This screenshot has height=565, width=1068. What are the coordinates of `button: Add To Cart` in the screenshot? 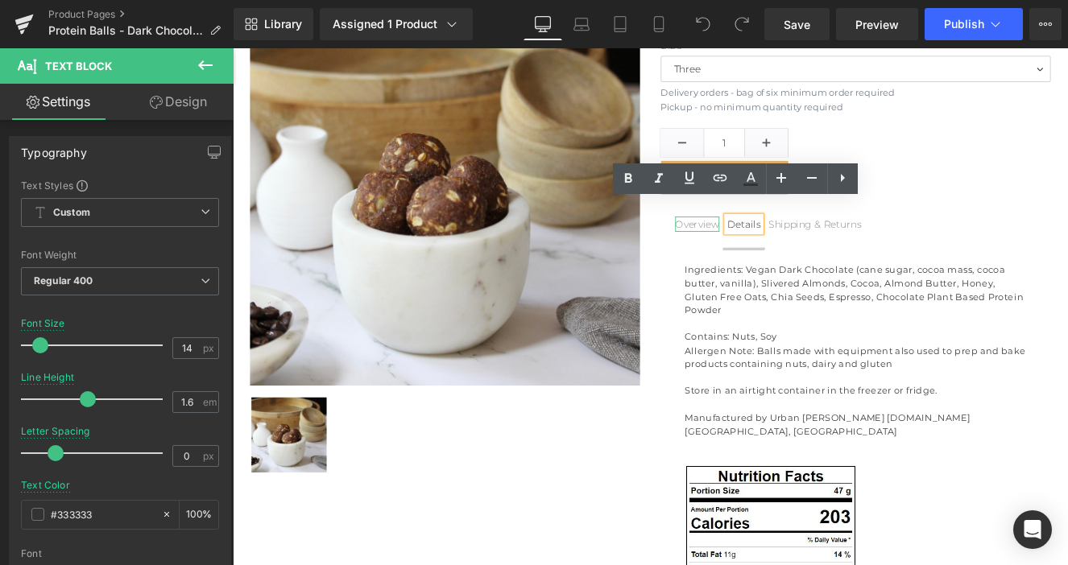 It's located at (574, 151).